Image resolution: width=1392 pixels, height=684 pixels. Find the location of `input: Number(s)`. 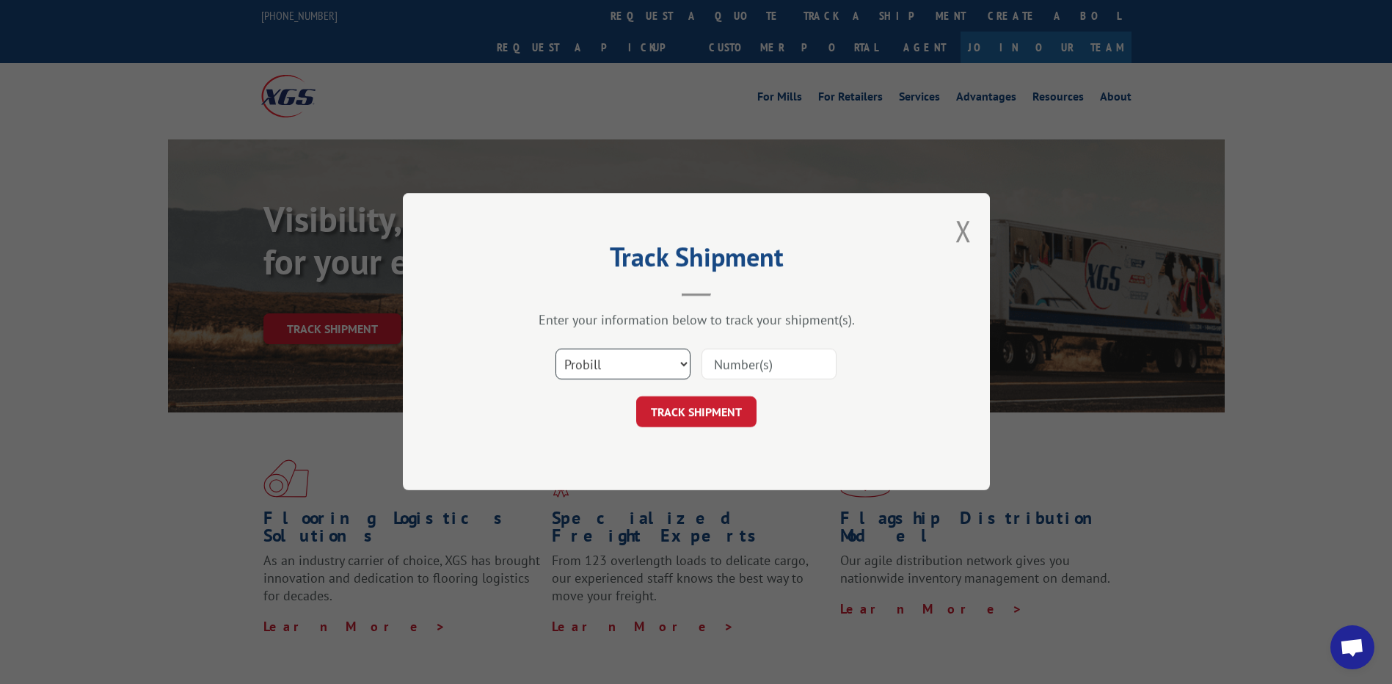

input: Number(s) is located at coordinates (769, 365).